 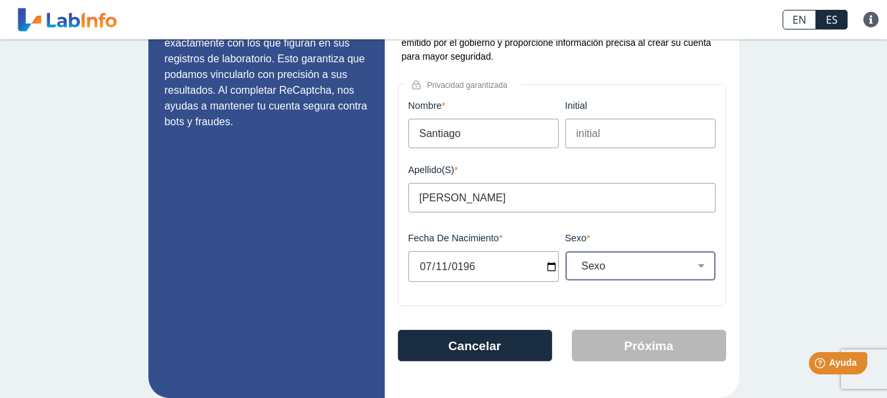 What do you see at coordinates (649, 346) in the screenshot?
I see `button: Próxima` at bounding box center [649, 346].